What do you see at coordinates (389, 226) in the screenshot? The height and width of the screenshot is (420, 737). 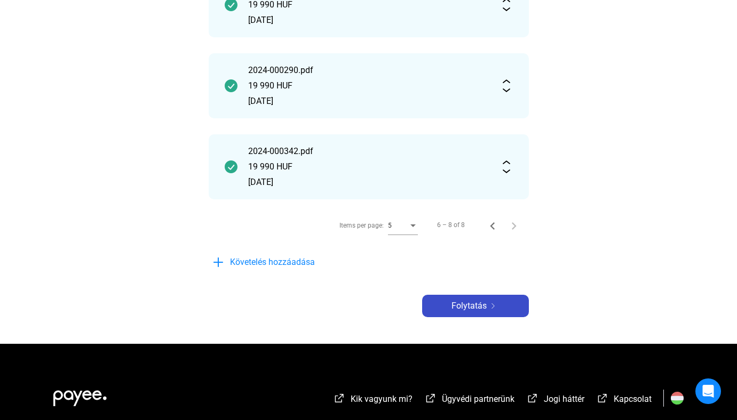 I see `span: 5` at bounding box center [389, 226].